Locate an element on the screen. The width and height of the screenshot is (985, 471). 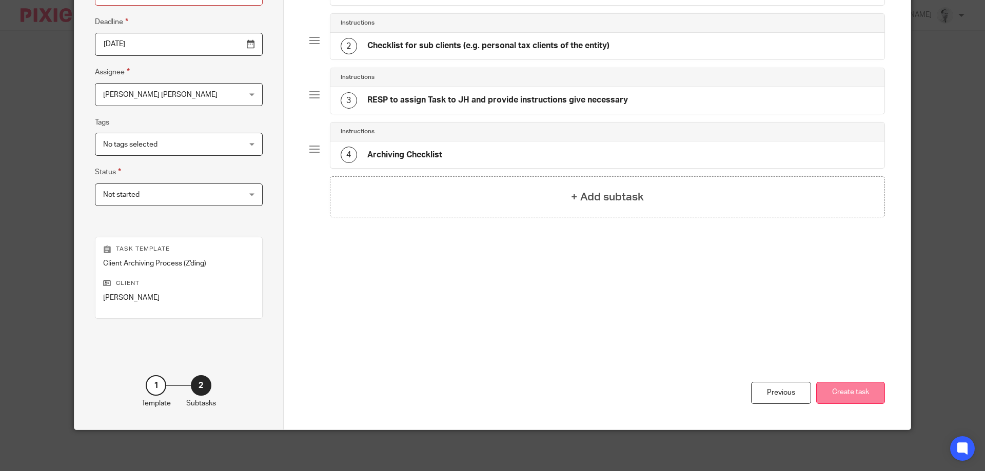
div: Previous is located at coordinates (781, 393).